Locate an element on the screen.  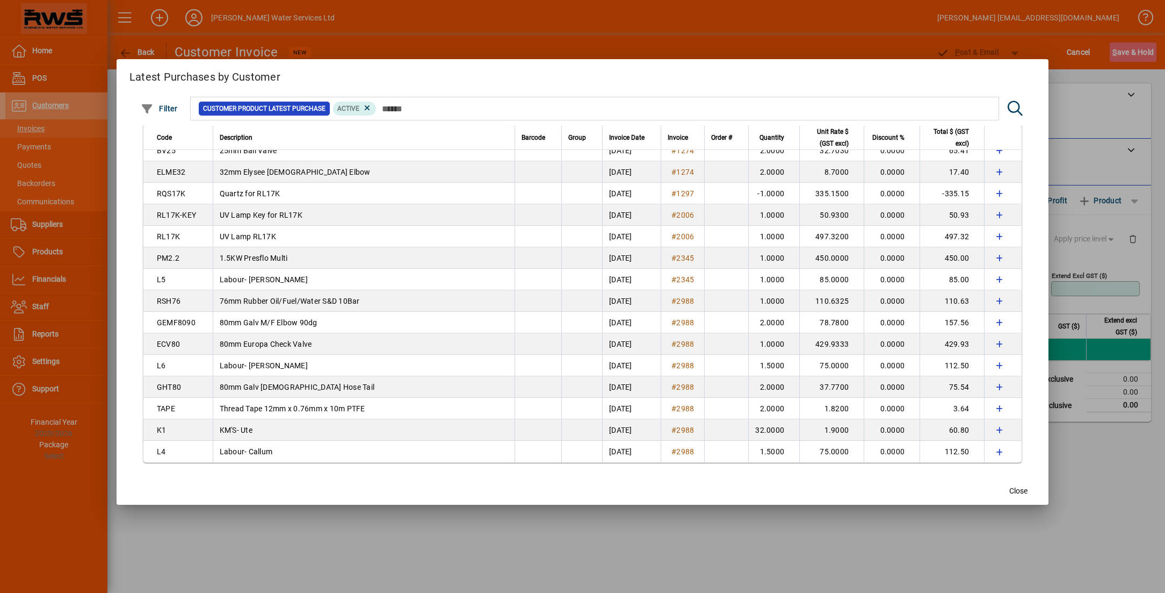
span: Order # is located at coordinates (722, 138).